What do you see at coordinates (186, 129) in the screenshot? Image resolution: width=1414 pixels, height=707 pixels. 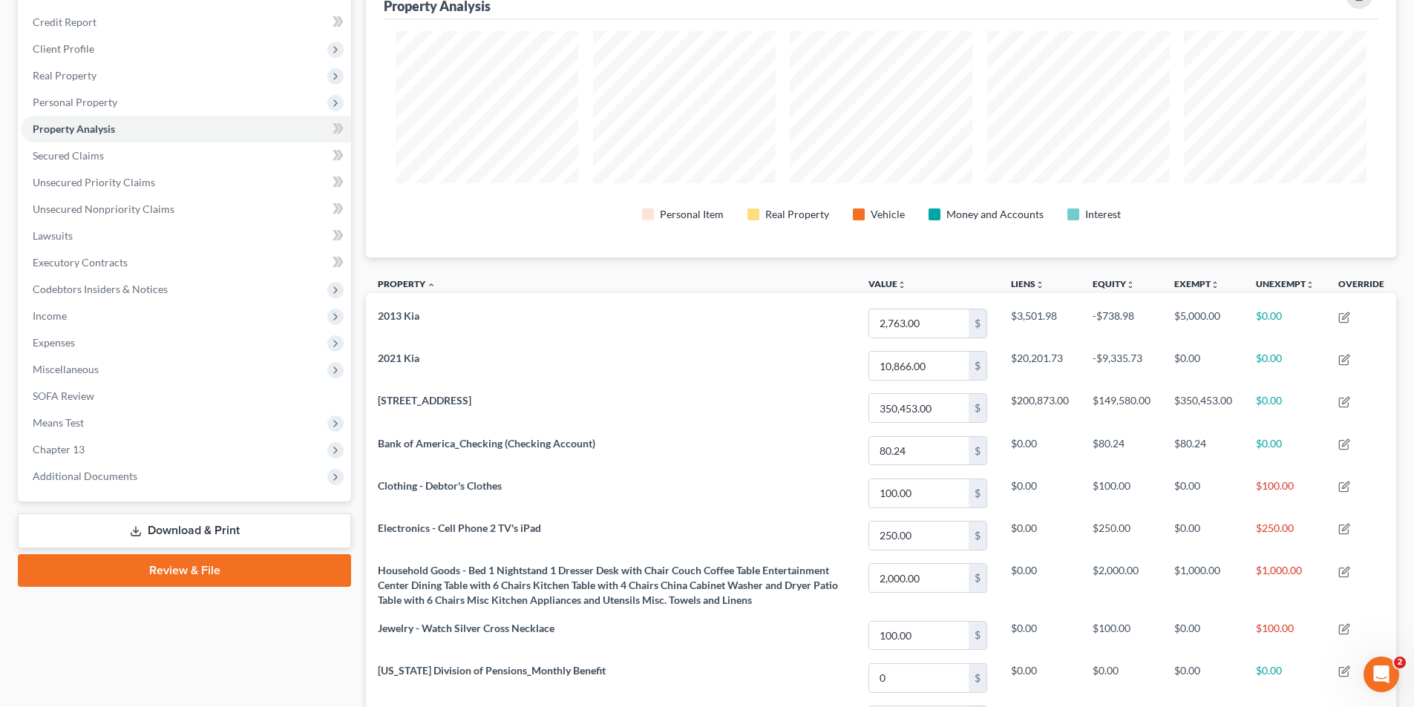 I see `a: Property Analysis` at bounding box center [186, 129].